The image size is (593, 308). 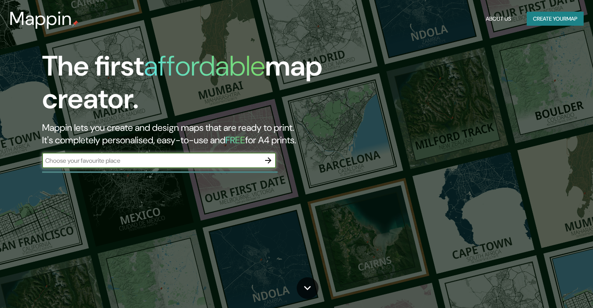 I want to click on h3: Mappin, so click(x=41, y=19).